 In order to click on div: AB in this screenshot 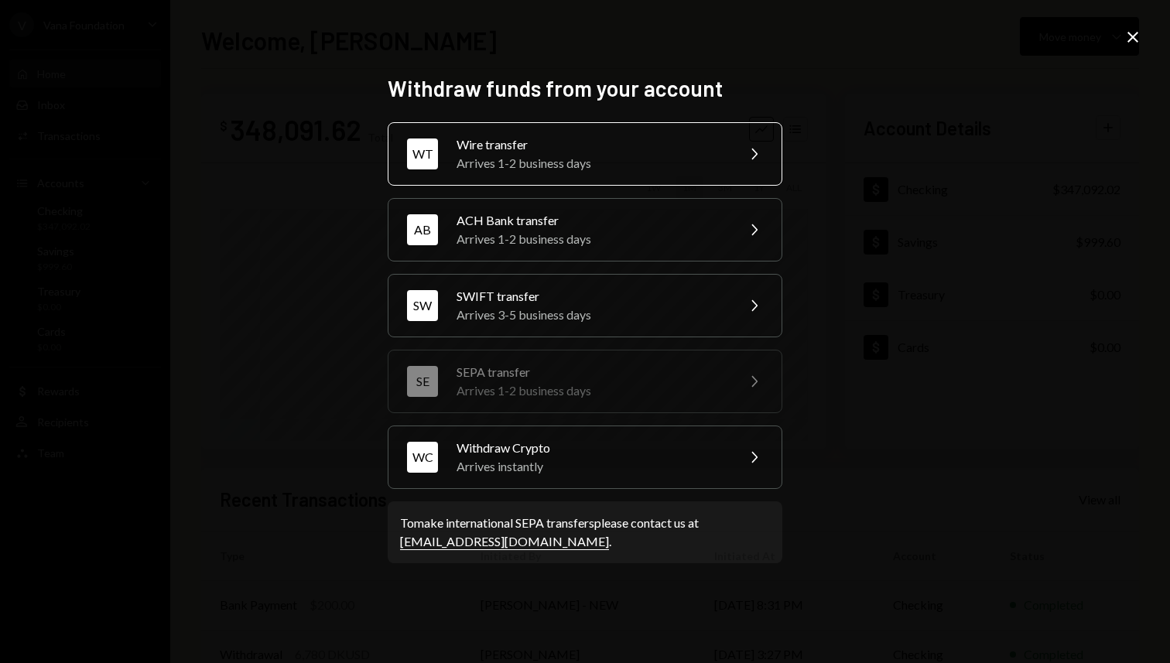, I will do `click(422, 230)`.